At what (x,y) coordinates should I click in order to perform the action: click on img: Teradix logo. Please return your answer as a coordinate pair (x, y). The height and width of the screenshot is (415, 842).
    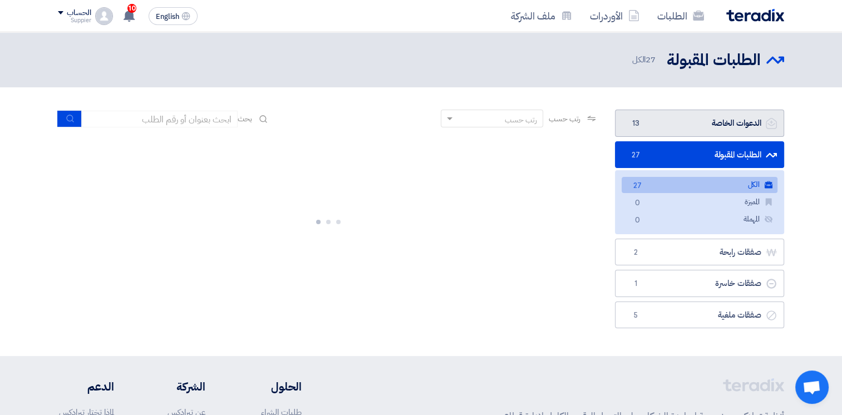
    Looking at the image, I should click on (755, 15).